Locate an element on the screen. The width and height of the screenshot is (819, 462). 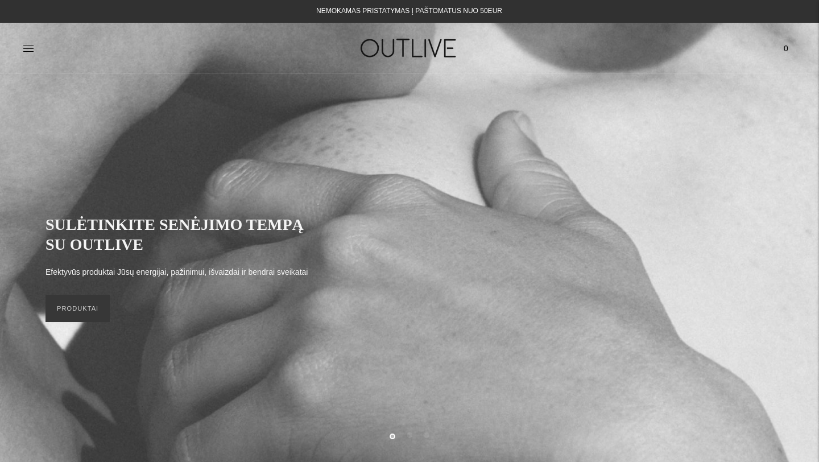
button: Move carousel to slide 1 is located at coordinates (392, 436).